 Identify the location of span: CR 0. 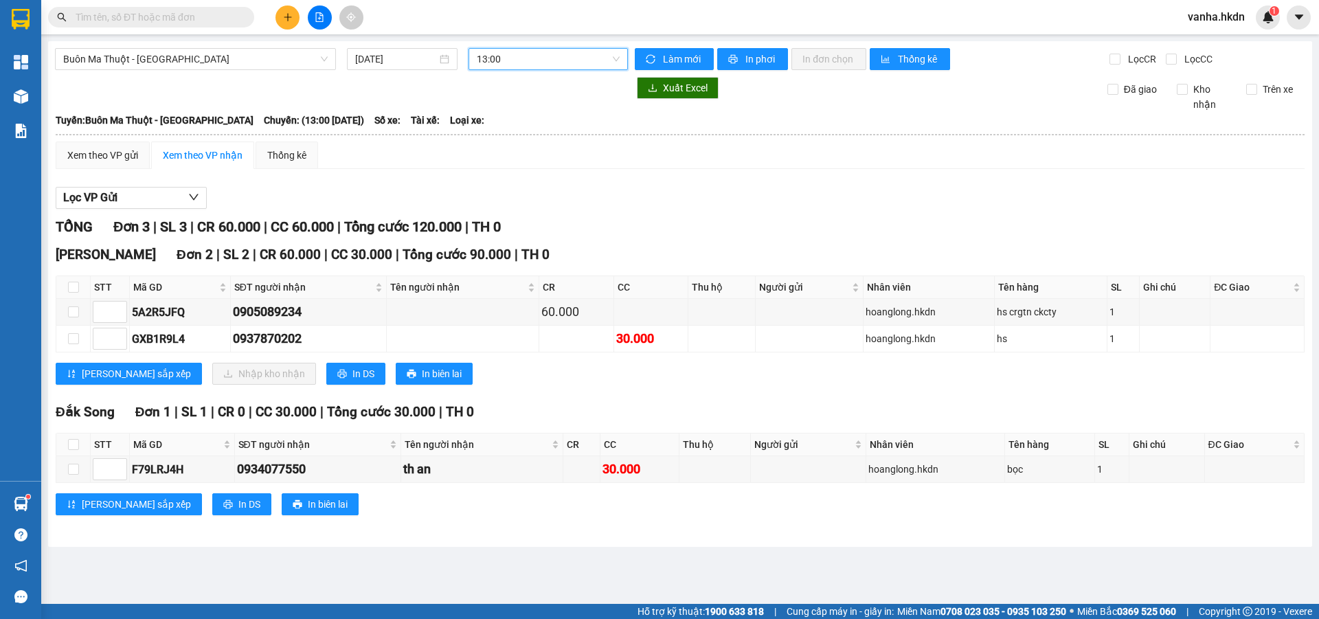
(231, 411).